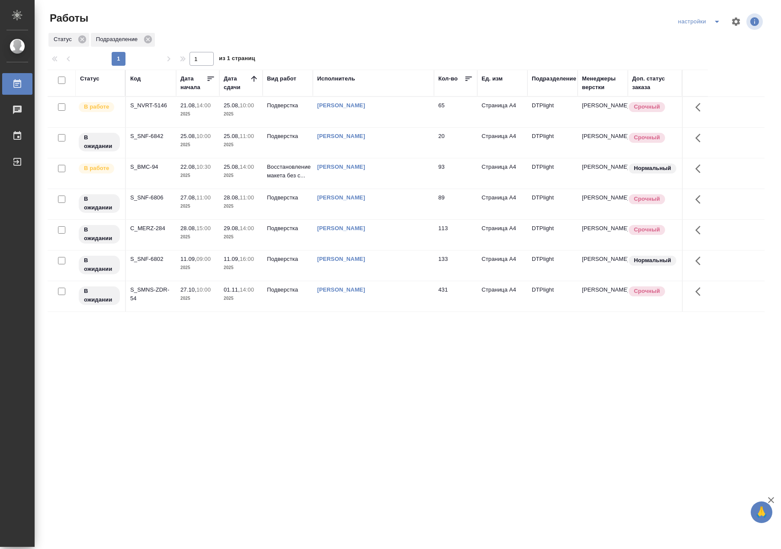  Describe the element at coordinates (282, 79) in the screenshot. I see `div: Вид работ` at that location.